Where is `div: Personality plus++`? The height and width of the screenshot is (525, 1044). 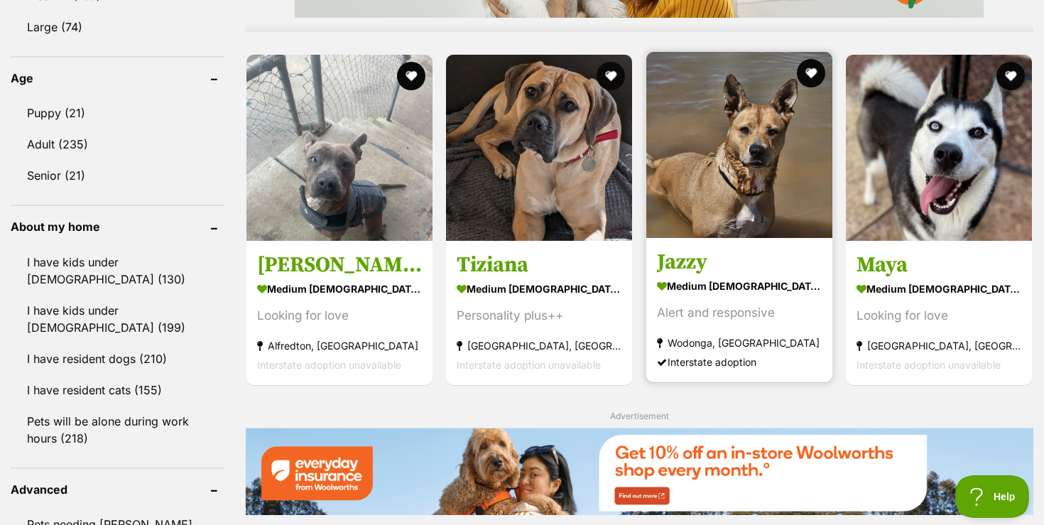
div: Personality plus++ is located at coordinates (539, 315).